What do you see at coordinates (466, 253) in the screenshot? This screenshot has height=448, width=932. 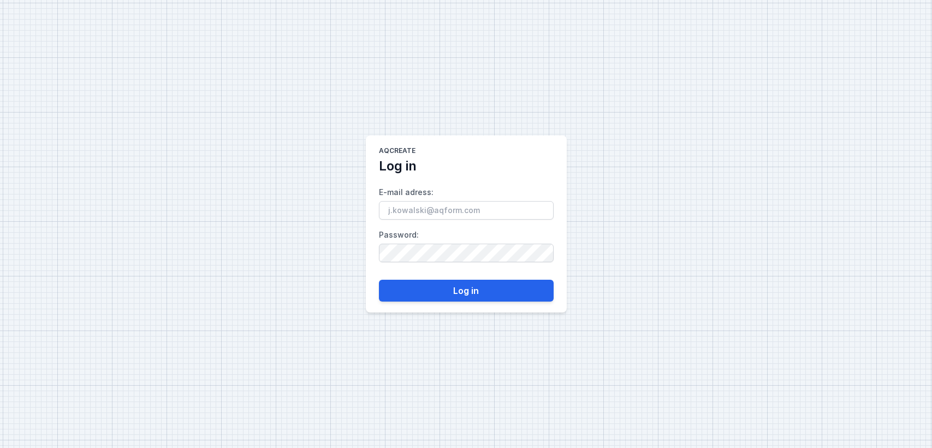 I see `input: Password:` at bounding box center [466, 253].